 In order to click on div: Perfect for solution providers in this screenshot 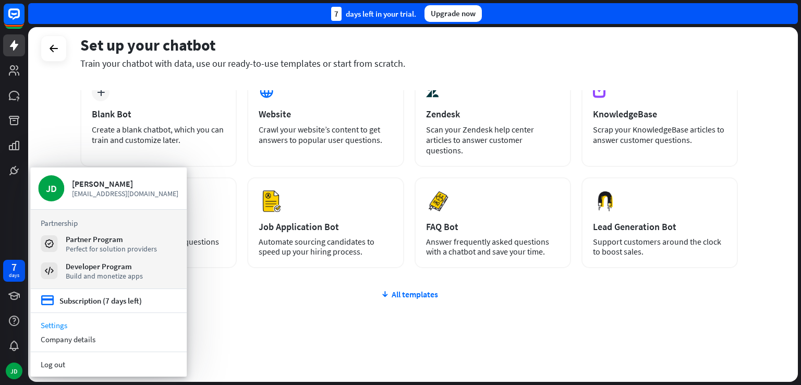, I will do `click(111, 249)`.